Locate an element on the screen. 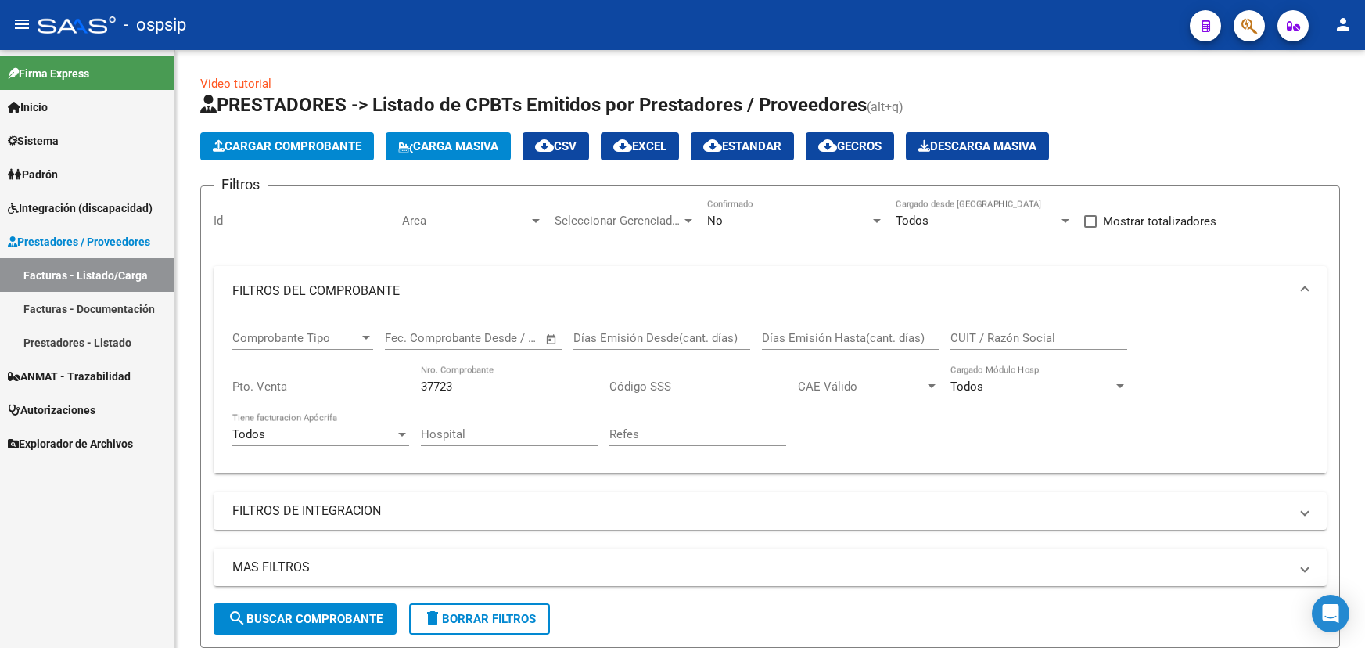 The height and width of the screenshot is (648, 1365). span: Buscar Comprobante is located at coordinates (305, 619).